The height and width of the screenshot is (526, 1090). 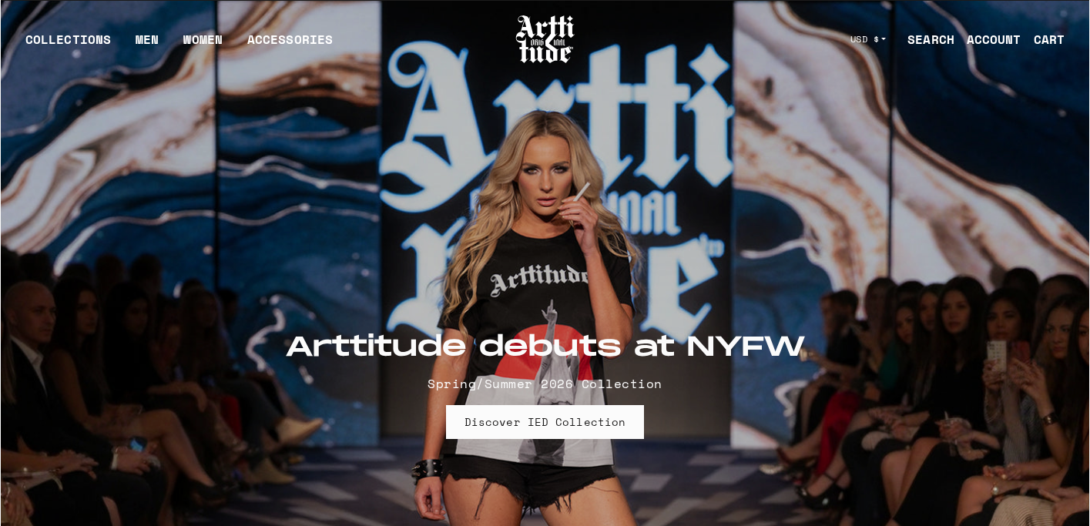 What do you see at coordinates (868, 39) in the screenshot?
I see `button: USD $` at bounding box center [868, 39].